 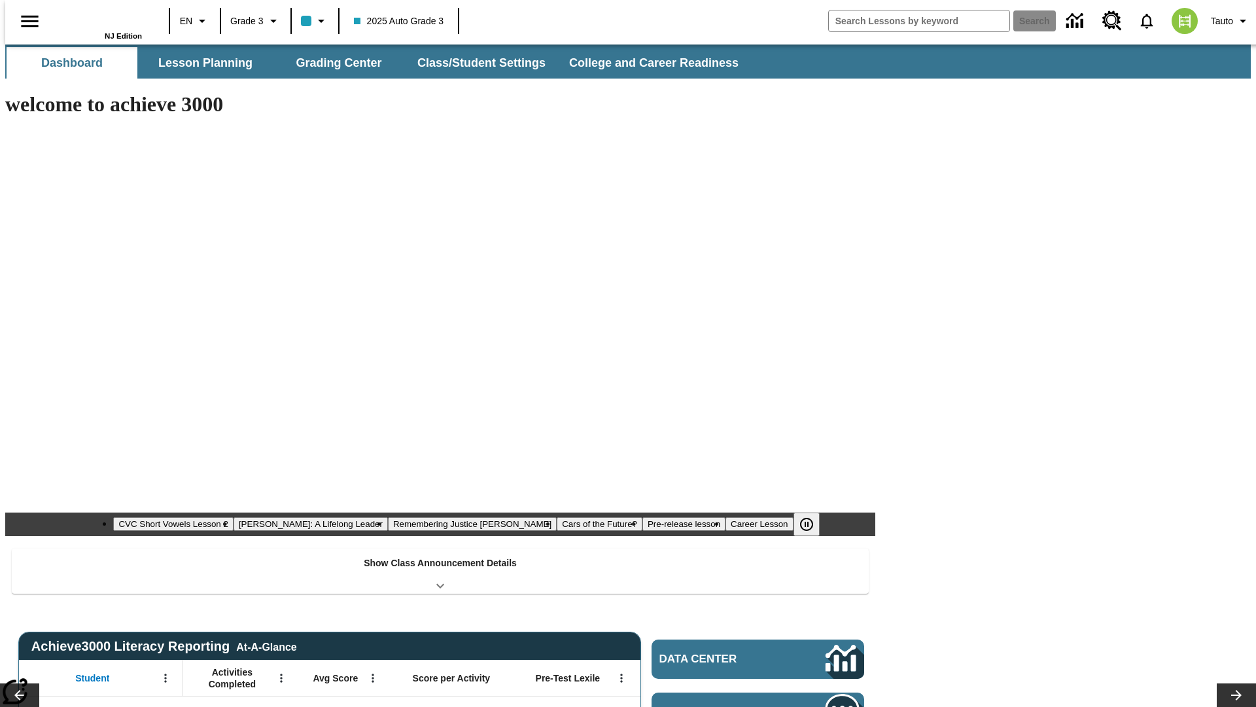 I want to click on div: Home, so click(x=99, y=22).